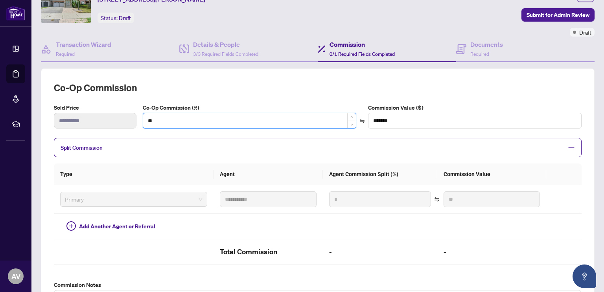  I want to click on th: Type, so click(134, 174).